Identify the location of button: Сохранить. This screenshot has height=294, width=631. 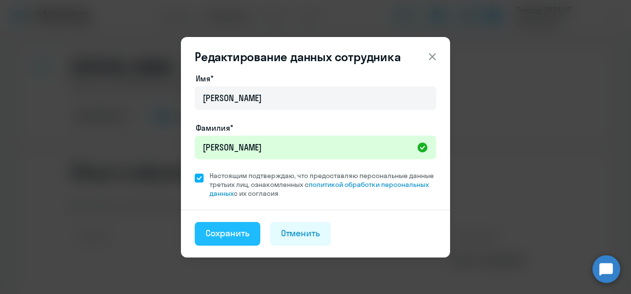
(227, 234).